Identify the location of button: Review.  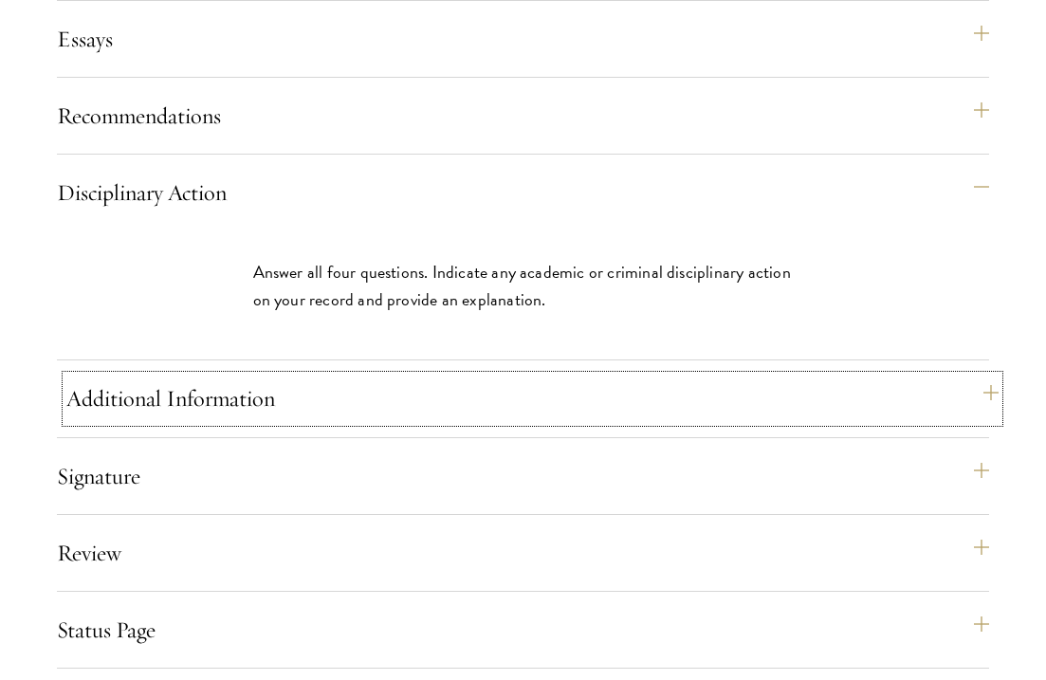
(523, 553).